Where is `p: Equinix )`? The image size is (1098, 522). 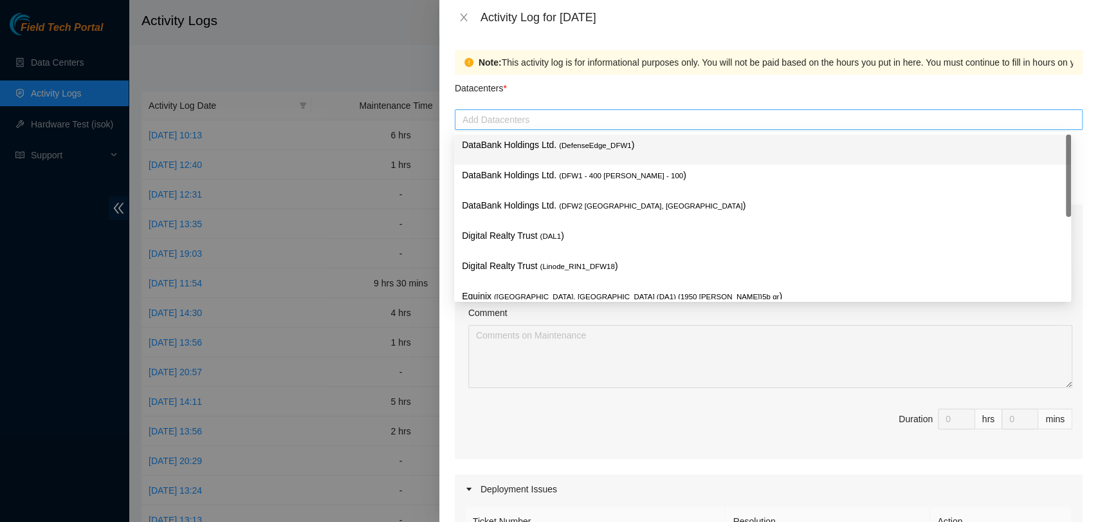 p: Equinix ) is located at coordinates (762, 296).